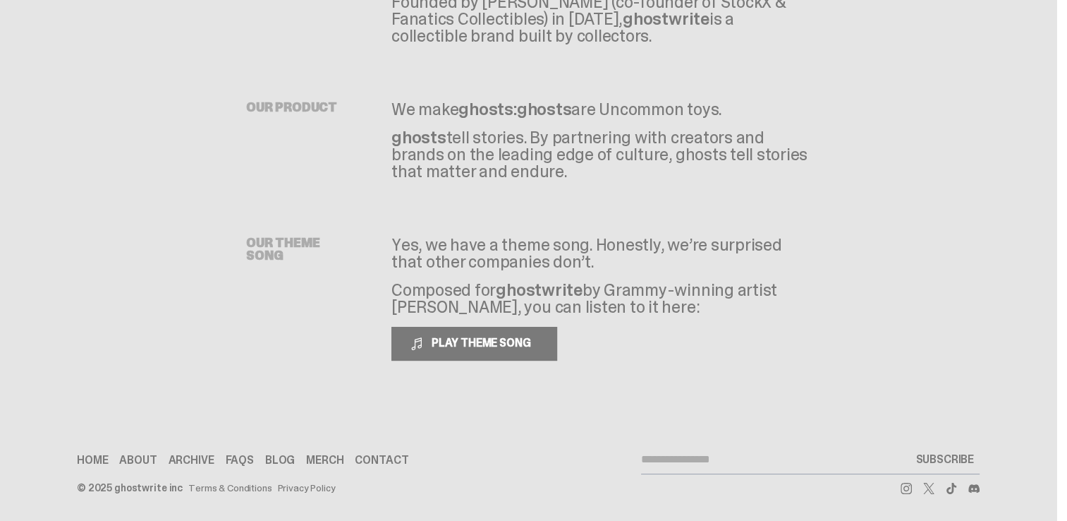 Image resolution: width=1067 pixels, height=521 pixels. Describe the element at coordinates (303, 107) in the screenshot. I see `h5: OUR PRODUCT` at that location.